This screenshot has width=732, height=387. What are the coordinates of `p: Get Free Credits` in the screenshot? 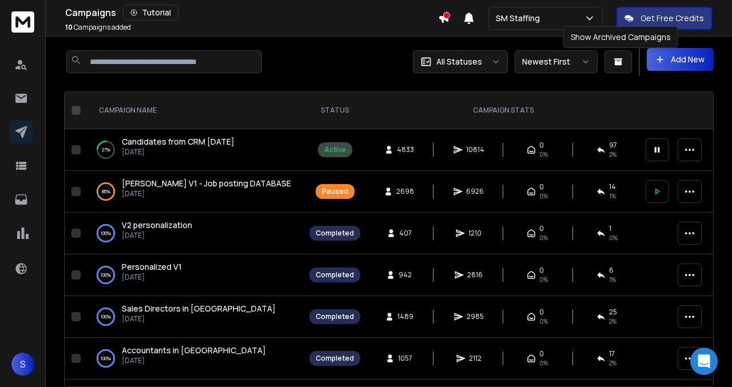 It's located at (672, 18).